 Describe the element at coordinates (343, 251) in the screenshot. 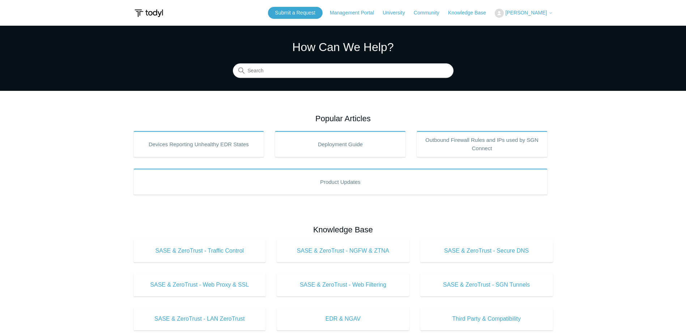

I see `a: SASE & ZeroTrust - NGFW & ZTNA` at that location.